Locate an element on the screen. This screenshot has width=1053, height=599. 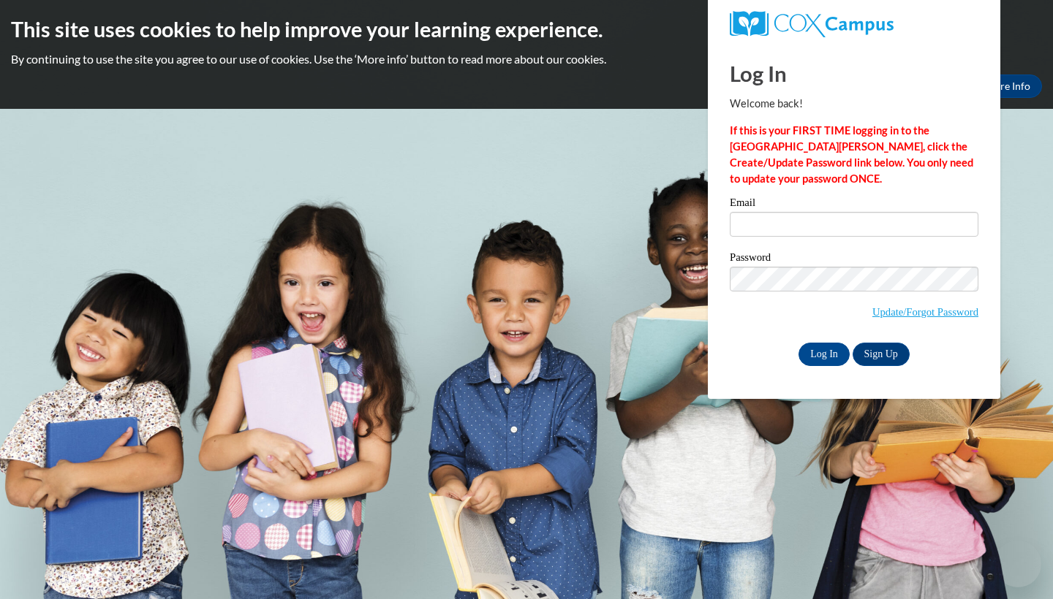
h1: Log In is located at coordinates (854, 73).